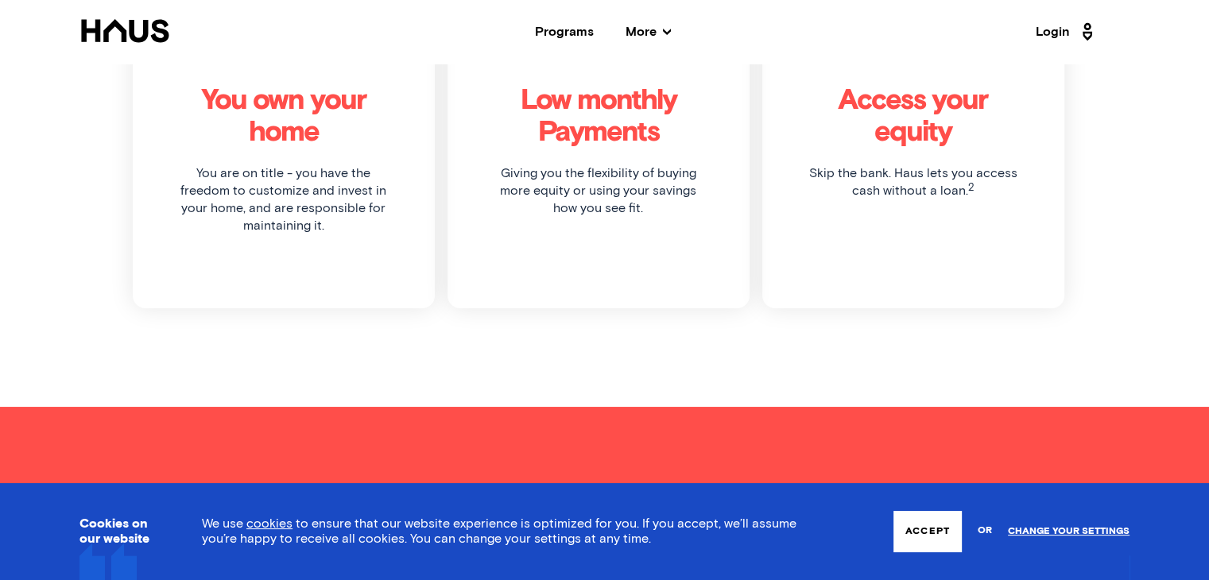 The width and height of the screenshot is (1209, 580). What do you see at coordinates (913, 182) in the screenshot?
I see `span: Skip the bank. Haus lets you access cash without a loan.` at bounding box center [913, 182].